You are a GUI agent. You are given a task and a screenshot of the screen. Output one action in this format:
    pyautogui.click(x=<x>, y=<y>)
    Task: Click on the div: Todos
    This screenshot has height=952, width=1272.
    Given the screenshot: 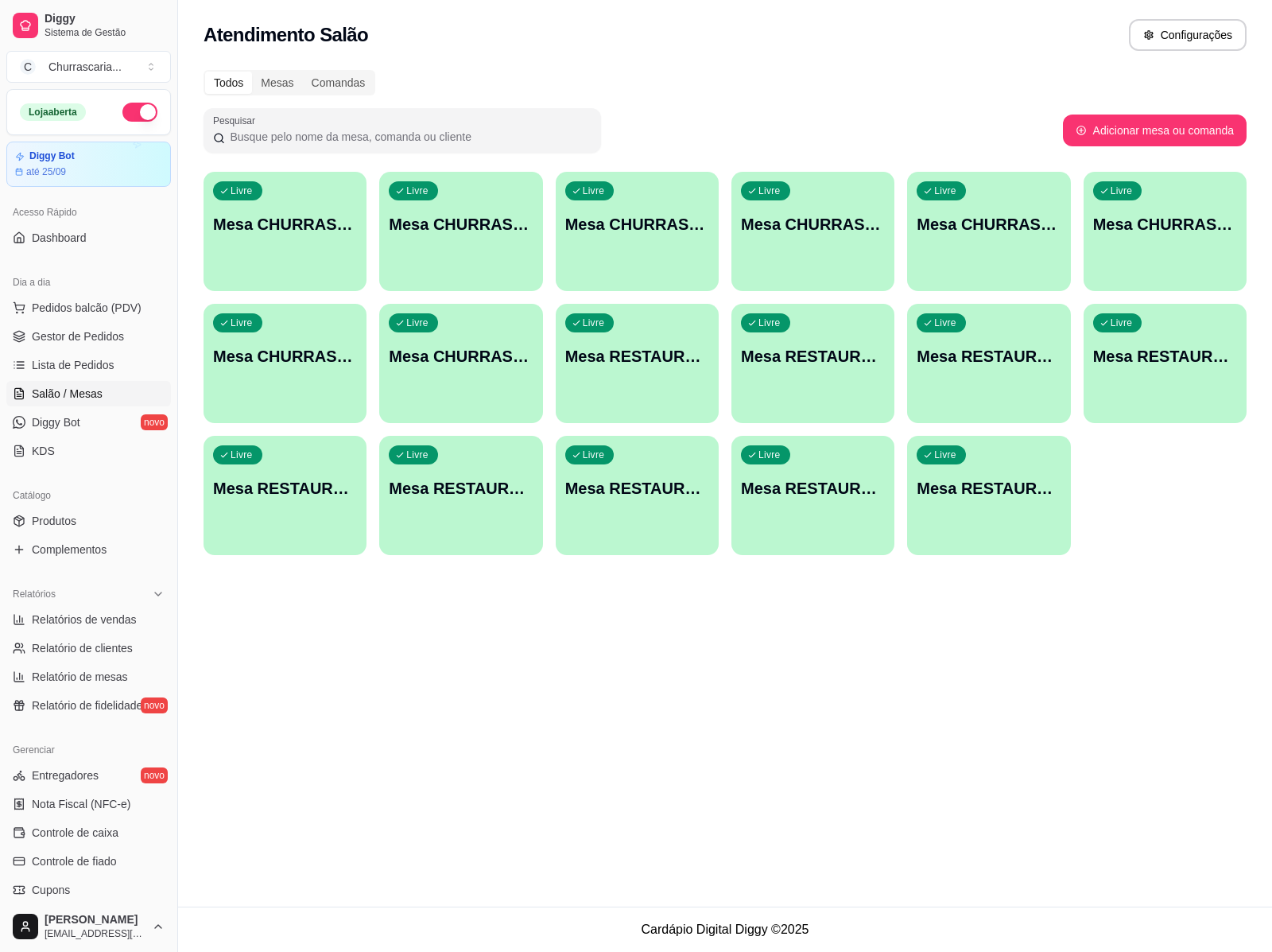 What is the action you would take?
    pyautogui.click(x=229, y=83)
    